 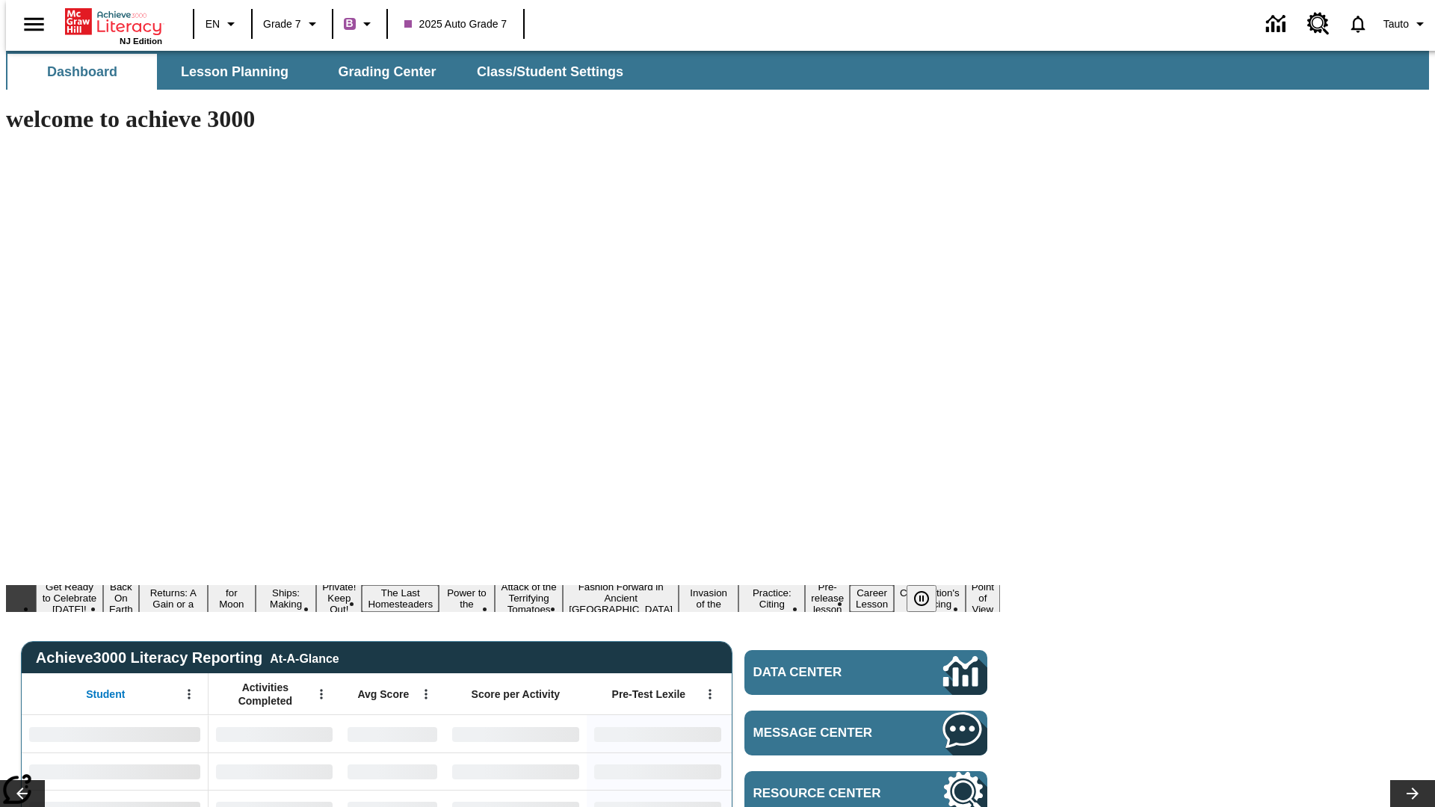 What do you see at coordinates (826, 733) in the screenshot?
I see `span: Message Center` at bounding box center [826, 733].